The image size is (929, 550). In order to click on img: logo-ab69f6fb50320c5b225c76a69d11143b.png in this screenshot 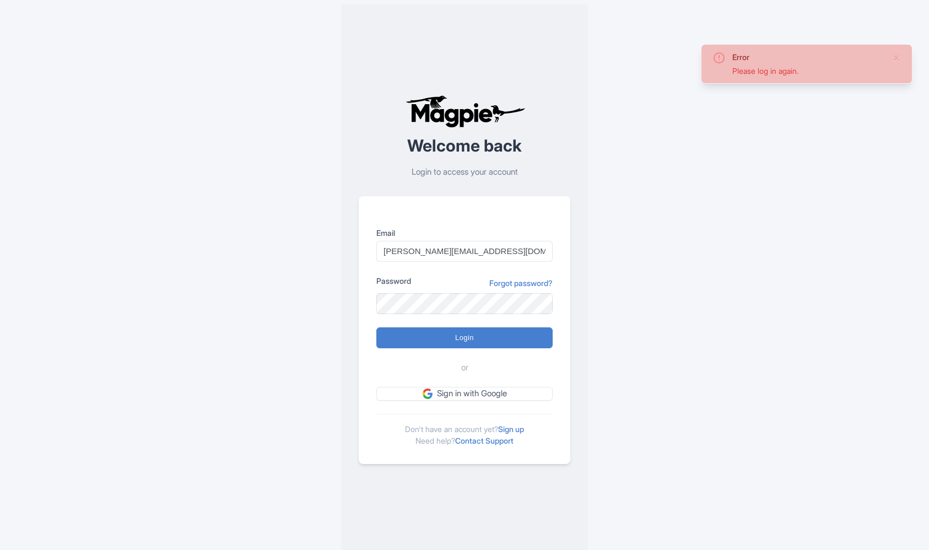, I will do `click(464, 111)`.